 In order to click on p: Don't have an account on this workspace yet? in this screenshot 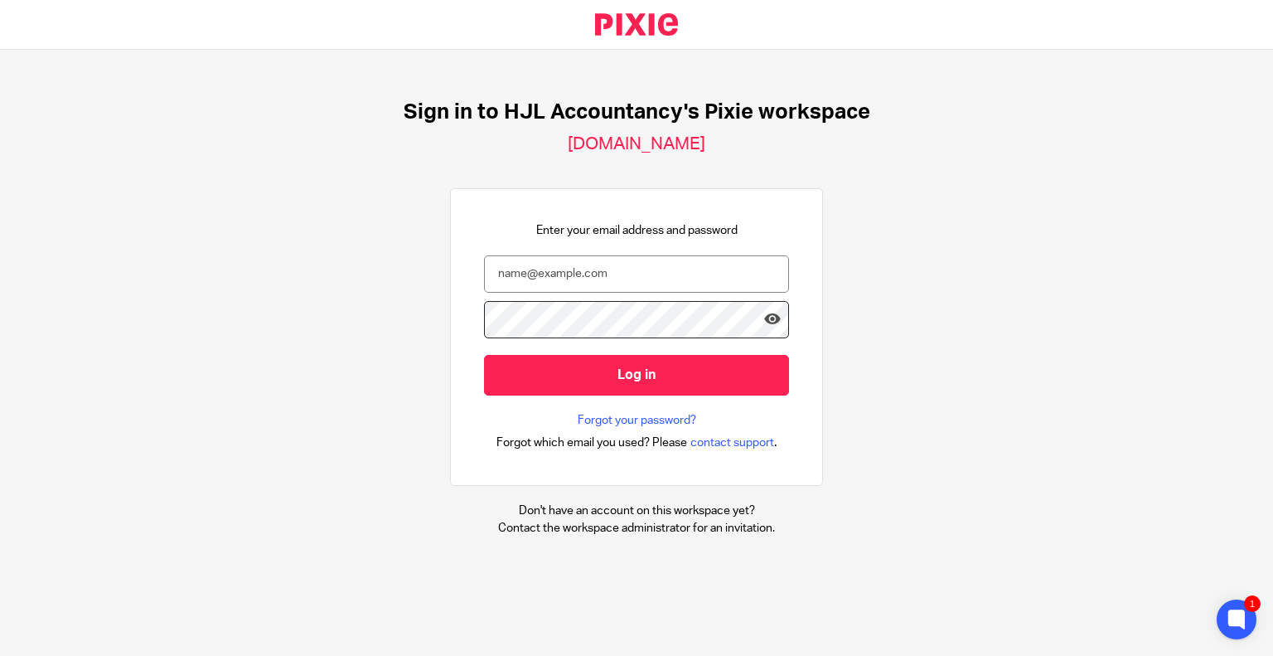, I will do `click(637, 511)`.